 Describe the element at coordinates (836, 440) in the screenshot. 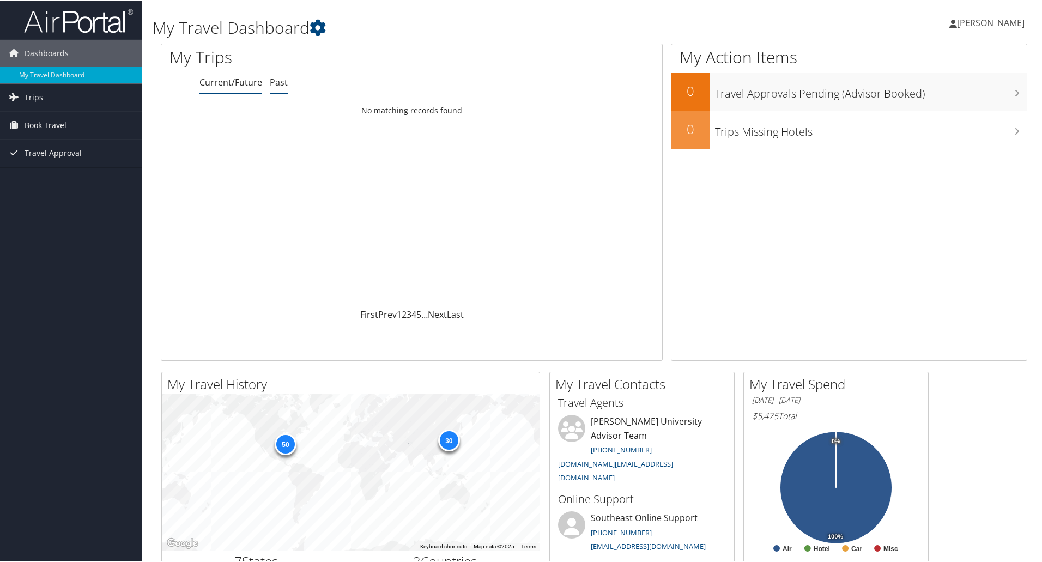

I see `tspan: 0%` at that location.